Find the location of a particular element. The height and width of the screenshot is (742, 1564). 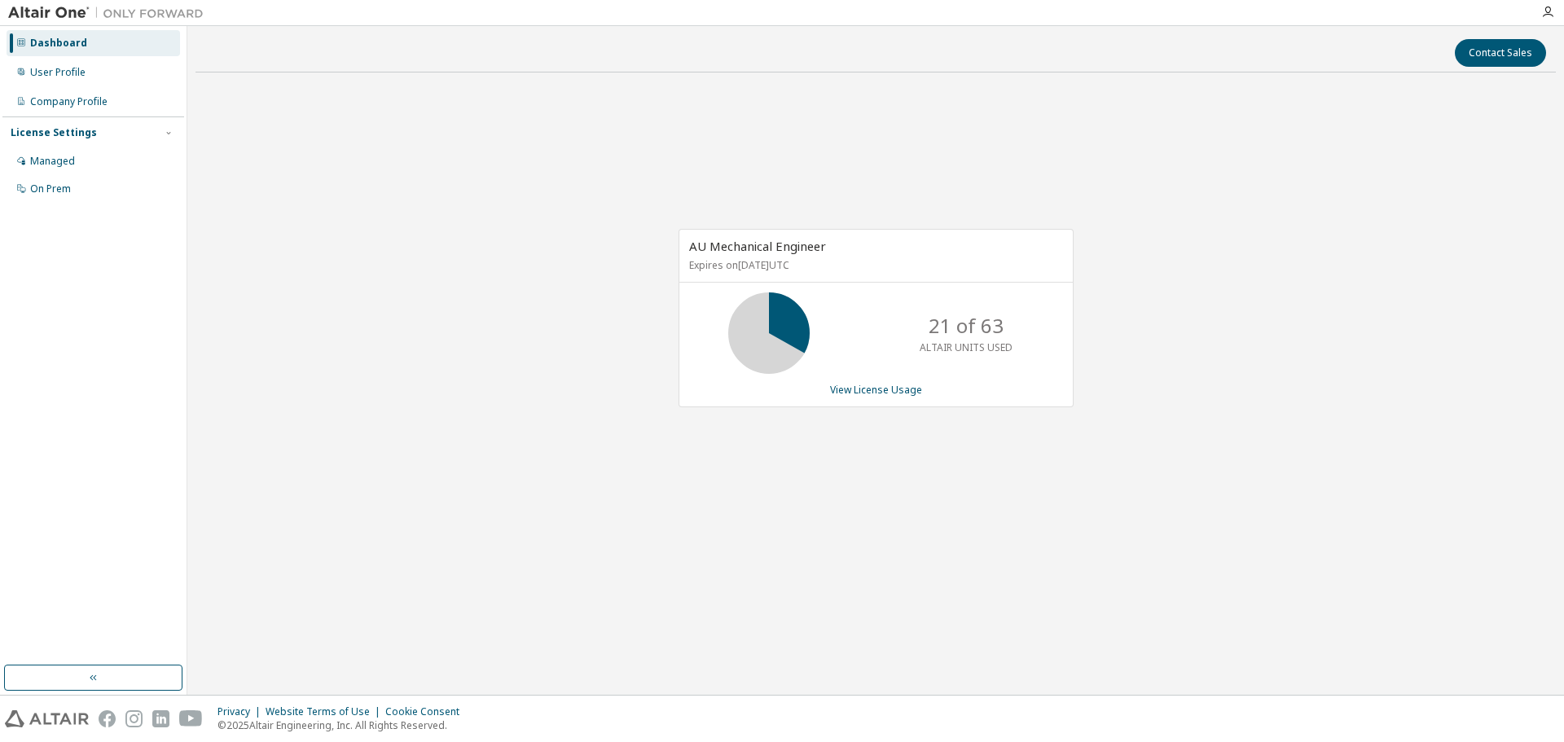

div: Managed is located at coordinates (52, 161).